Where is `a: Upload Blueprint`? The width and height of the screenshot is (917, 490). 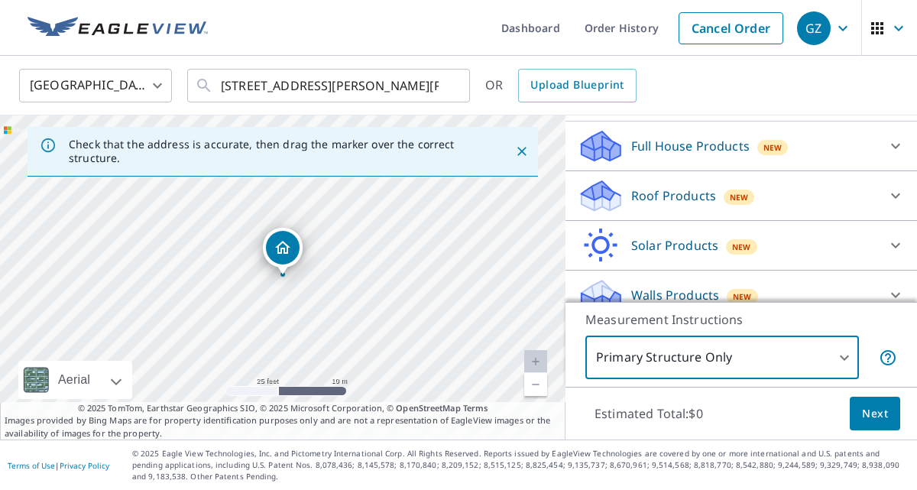
a: Upload Blueprint is located at coordinates (577, 86).